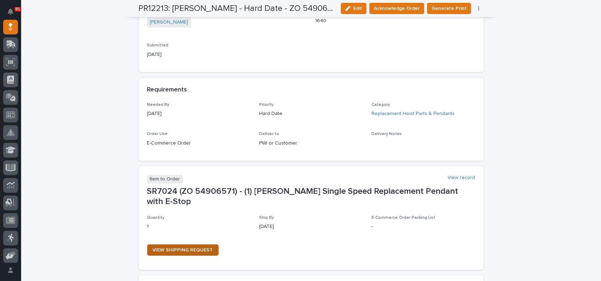 This screenshot has height=281, width=601. What do you see at coordinates (199, 143) in the screenshot?
I see `p: E-Commerce Order` at bounding box center [199, 143].